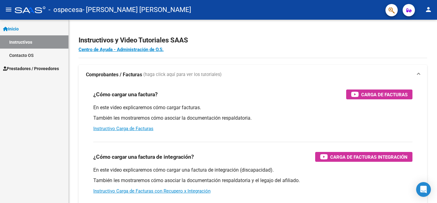  What do you see at coordinates (429, 10) in the screenshot?
I see `mat-icon: person` at bounding box center [429, 10].